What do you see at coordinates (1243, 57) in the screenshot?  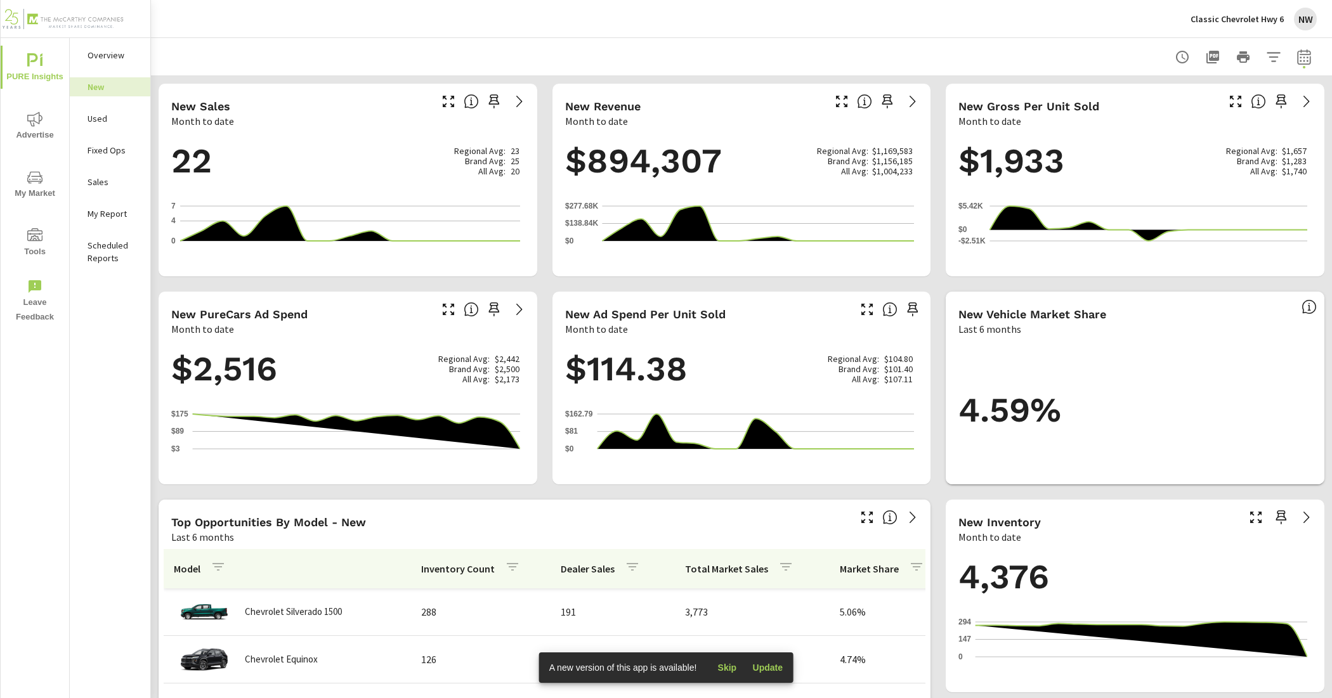 I see `button: Print Report` at bounding box center [1243, 57].